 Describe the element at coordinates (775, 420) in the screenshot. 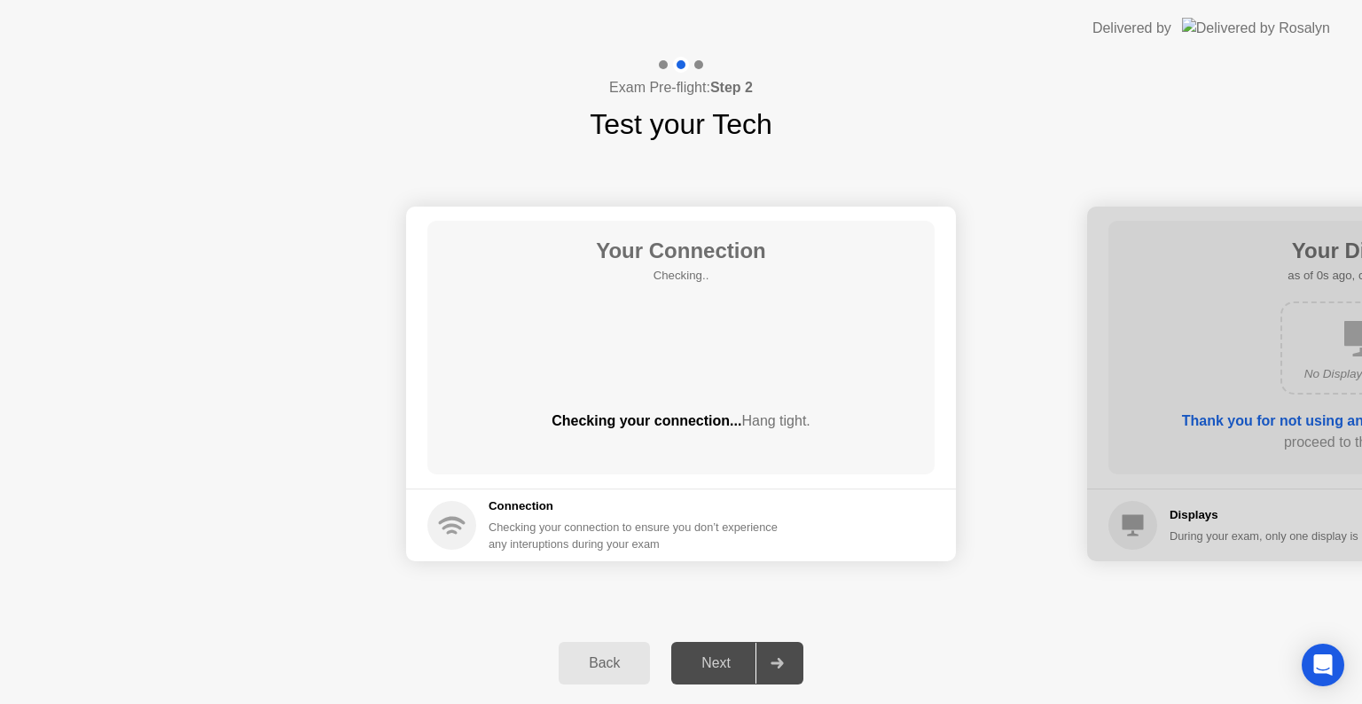

I see `span: Hang tight.` at that location.